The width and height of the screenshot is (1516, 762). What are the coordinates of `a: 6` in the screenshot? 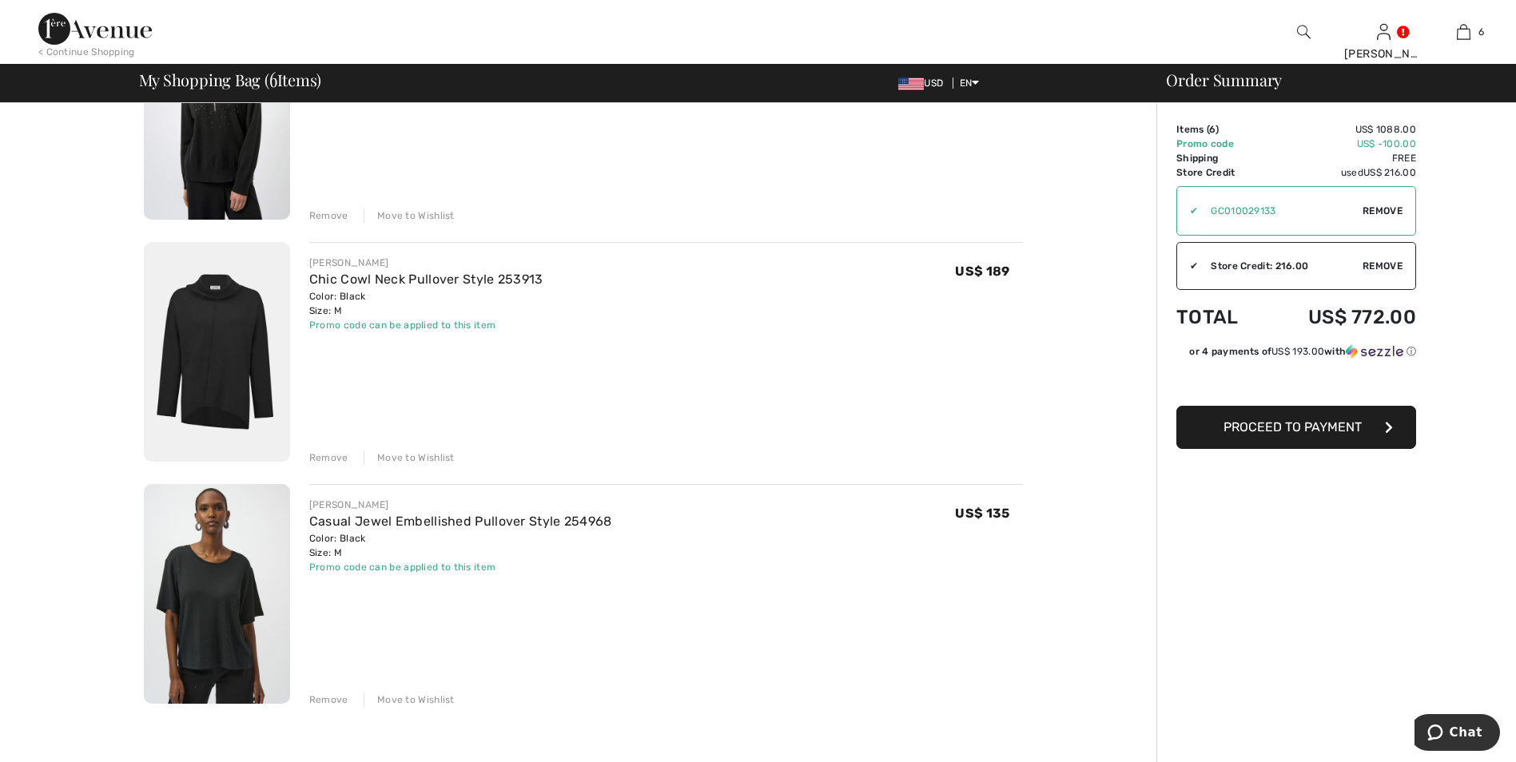 It's located at (1463, 32).